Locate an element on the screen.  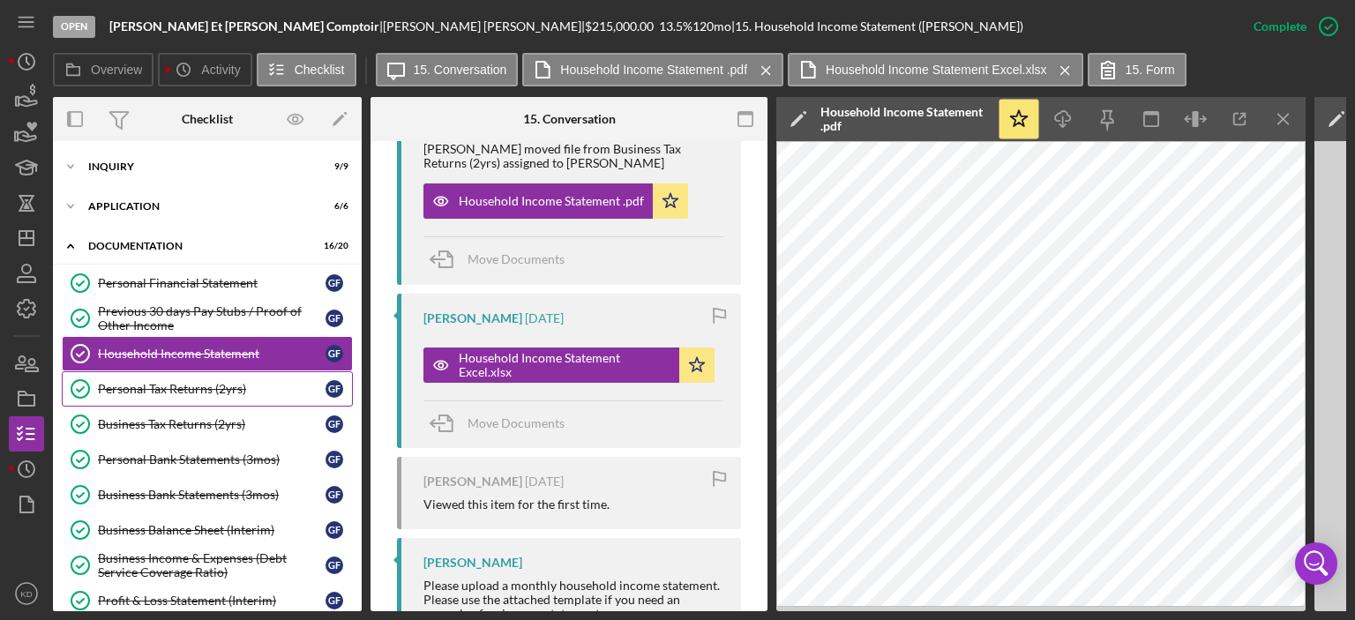
label: 15. Conversation is located at coordinates (461, 70).